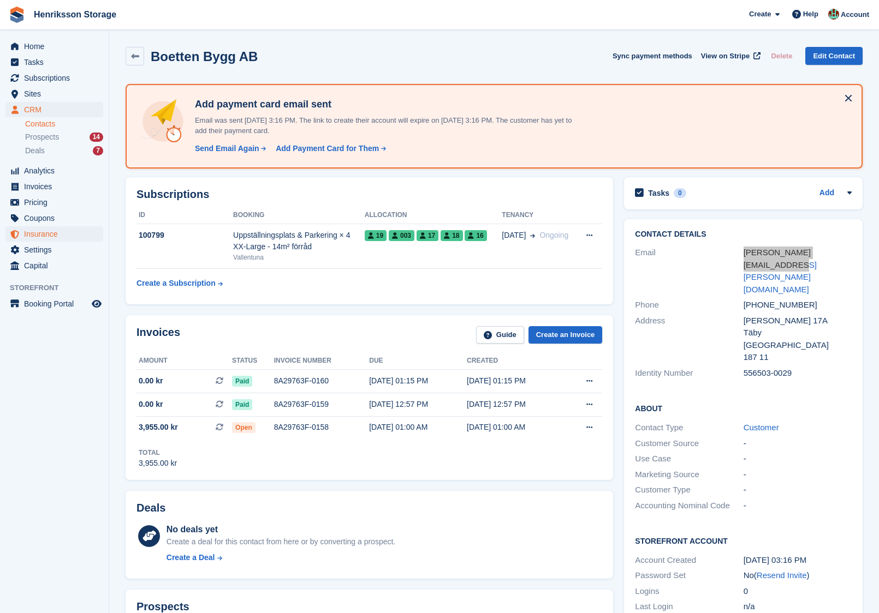 The image size is (879, 613). What do you see at coordinates (299, 241) in the screenshot?
I see `div: Uppställningsplats & Parkering × 4 XX-Large - 14m² förråd` at bounding box center [299, 241].